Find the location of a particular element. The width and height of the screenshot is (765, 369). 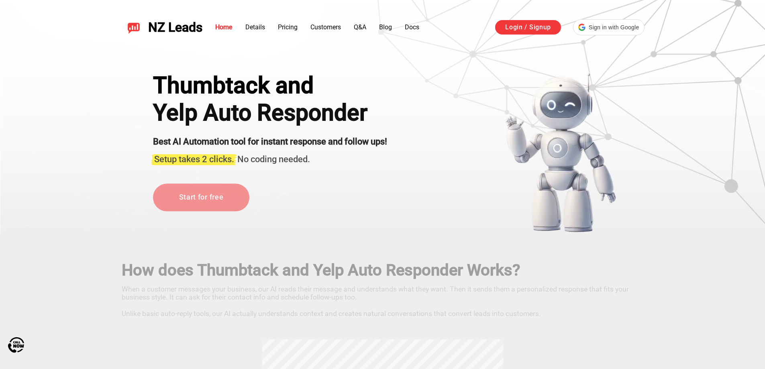

a: Details is located at coordinates (255, 27).